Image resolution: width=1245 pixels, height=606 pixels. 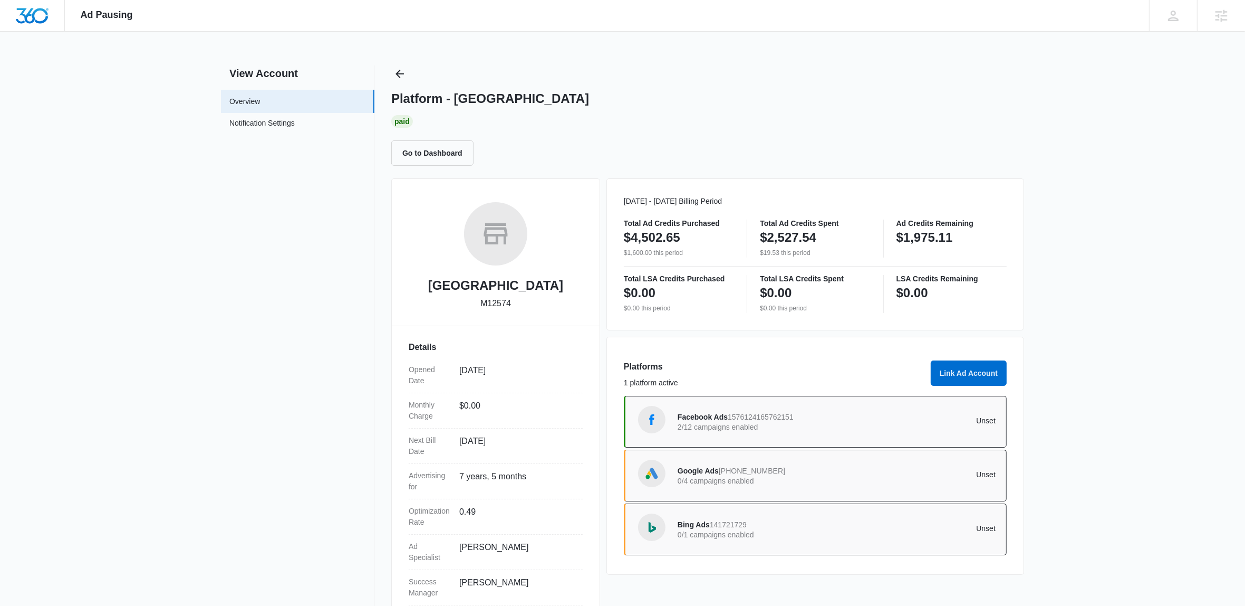 I want to click on dt: Ad Specialist, so click(x=430, y=552).